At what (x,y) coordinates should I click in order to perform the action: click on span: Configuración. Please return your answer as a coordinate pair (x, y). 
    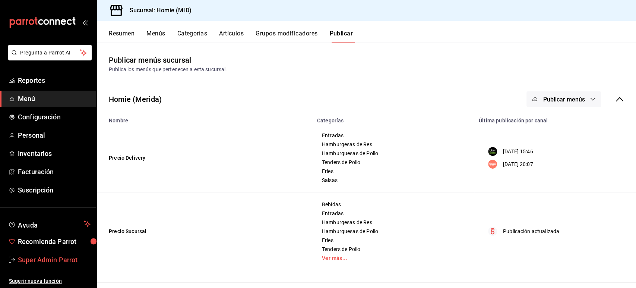
    Looking at the image, I should click on (54, 117).